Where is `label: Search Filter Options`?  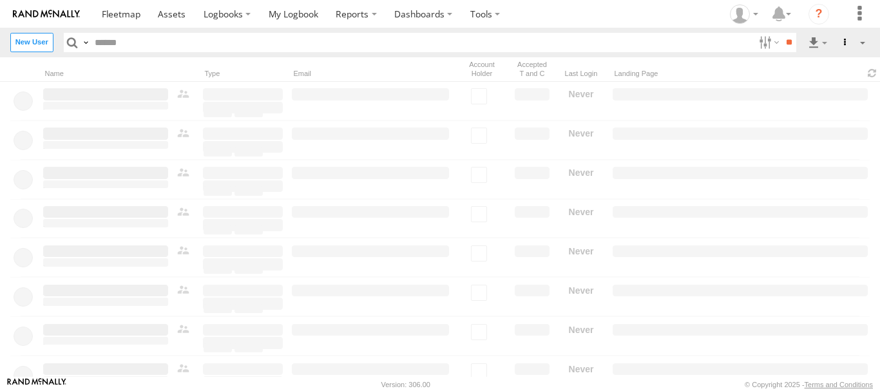
label: Search Filter Options is located at coordinates (767, 42).